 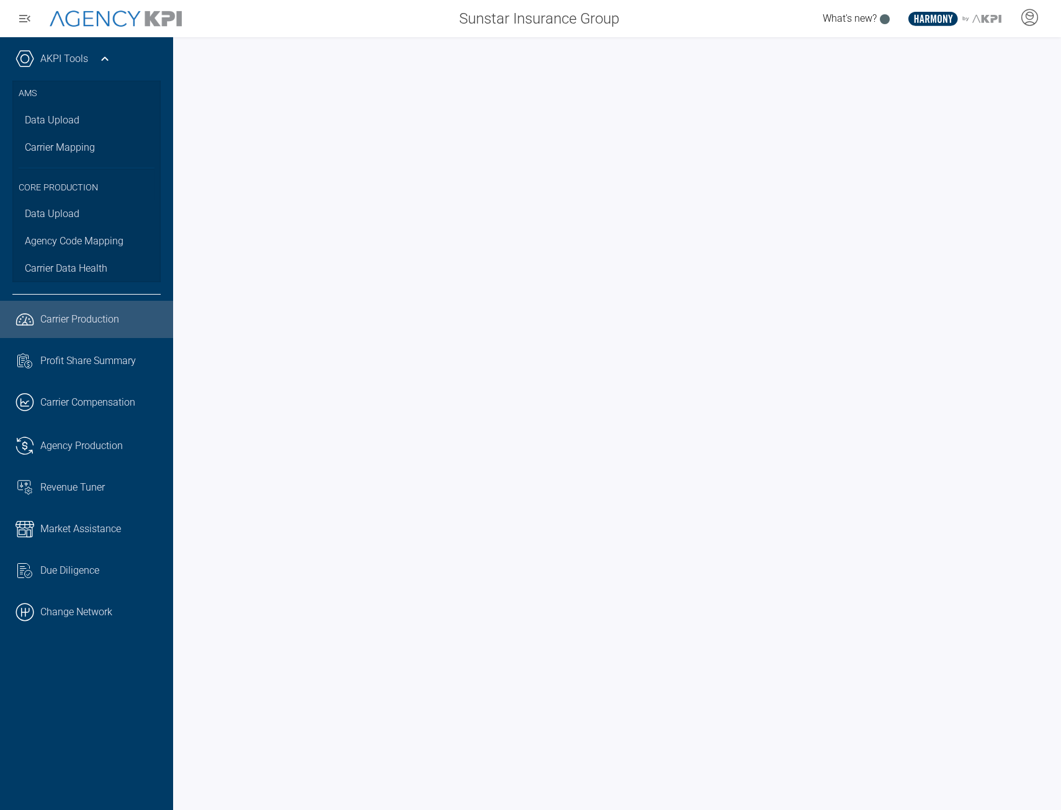 What do you see at coordinates (850, 18) in the screenshot?
I see `span: What's new?` at bounding box center [850, 18].